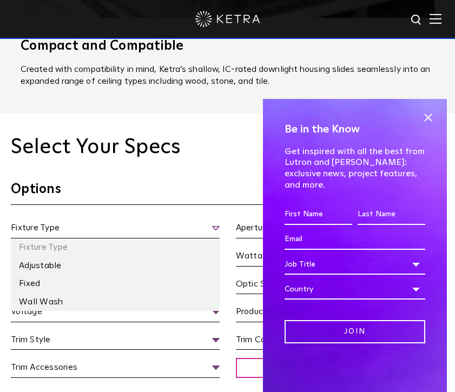 This screenshot has height=392, width=455. I want to click on input: Last Name, so click(391, 215).